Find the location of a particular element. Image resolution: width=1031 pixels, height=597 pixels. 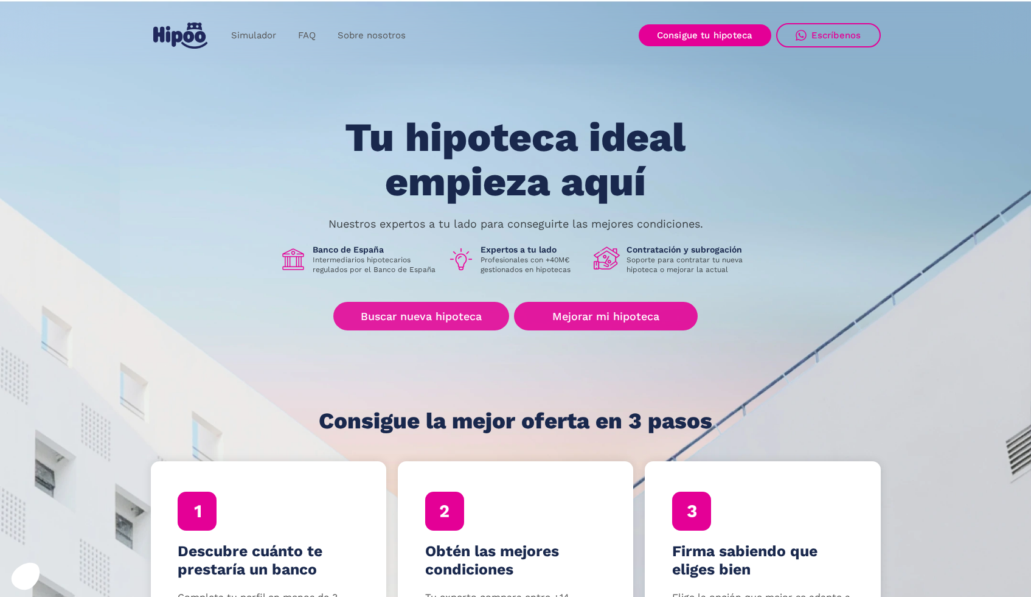

a: Sobre nosotros is located at coordinates (372, 35).